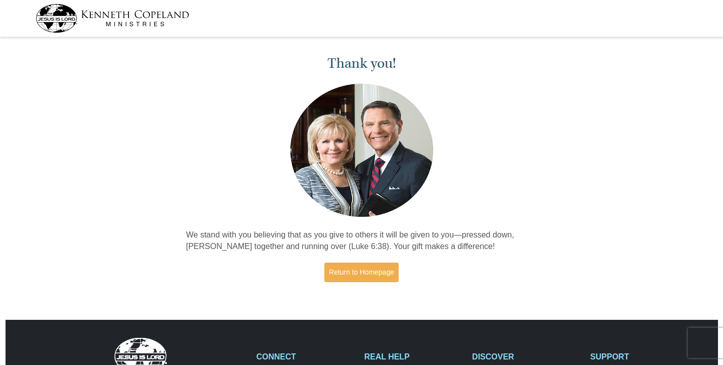  I want to click on h2: SUPPORT, so click(639, 356).